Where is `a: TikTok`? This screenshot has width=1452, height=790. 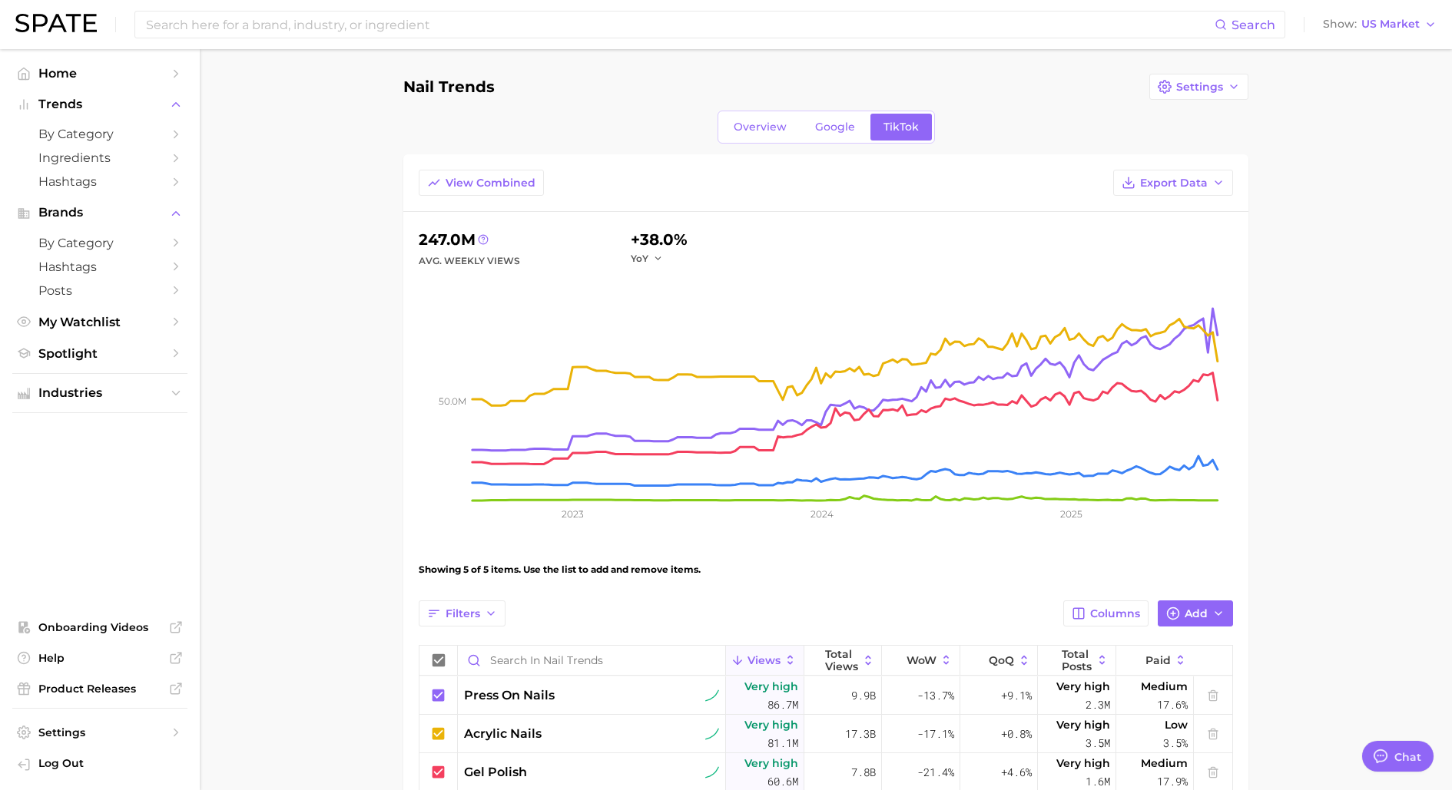
a: TikTok is located at coordinates (901, 127).